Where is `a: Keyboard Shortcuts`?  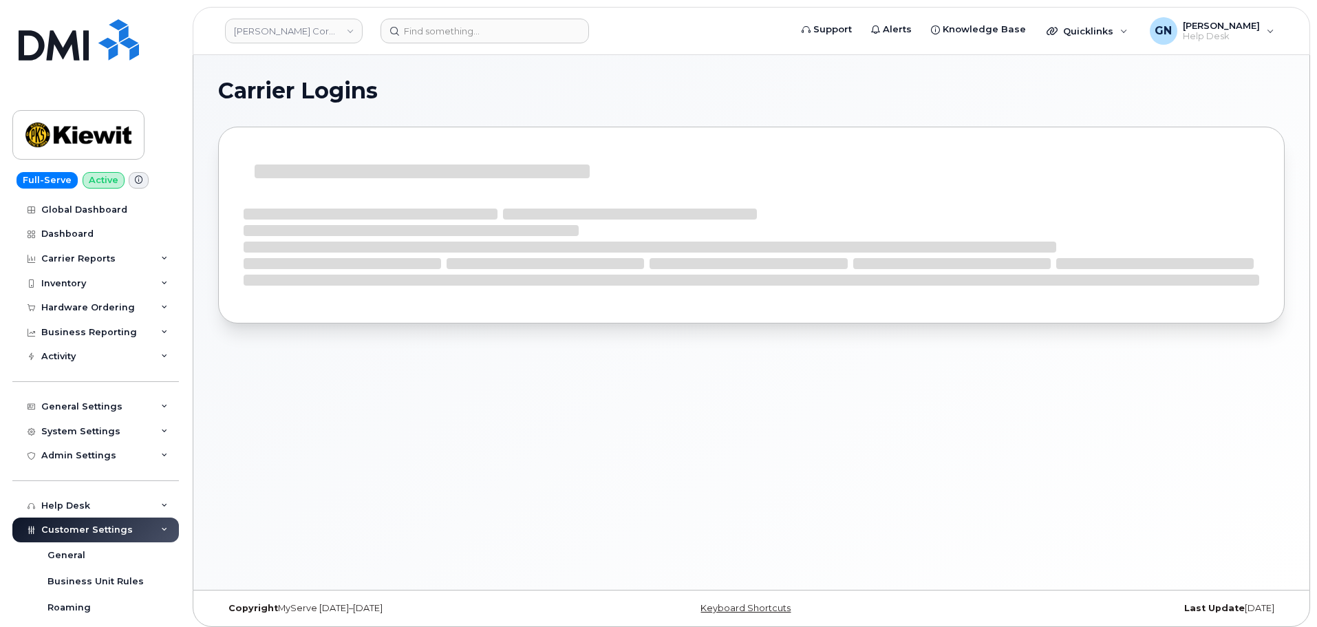
a: Keyboard Shortcuts is located at coordinates (745, 608).